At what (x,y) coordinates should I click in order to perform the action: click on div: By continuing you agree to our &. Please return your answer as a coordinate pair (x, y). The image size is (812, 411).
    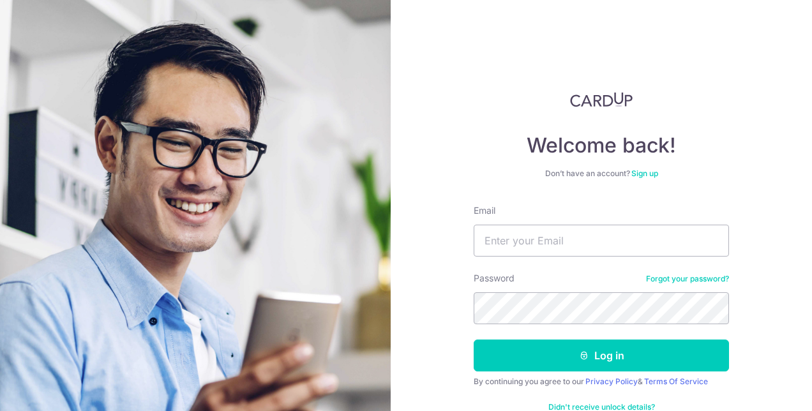
    Looking at the image, I should click on (601, 382).